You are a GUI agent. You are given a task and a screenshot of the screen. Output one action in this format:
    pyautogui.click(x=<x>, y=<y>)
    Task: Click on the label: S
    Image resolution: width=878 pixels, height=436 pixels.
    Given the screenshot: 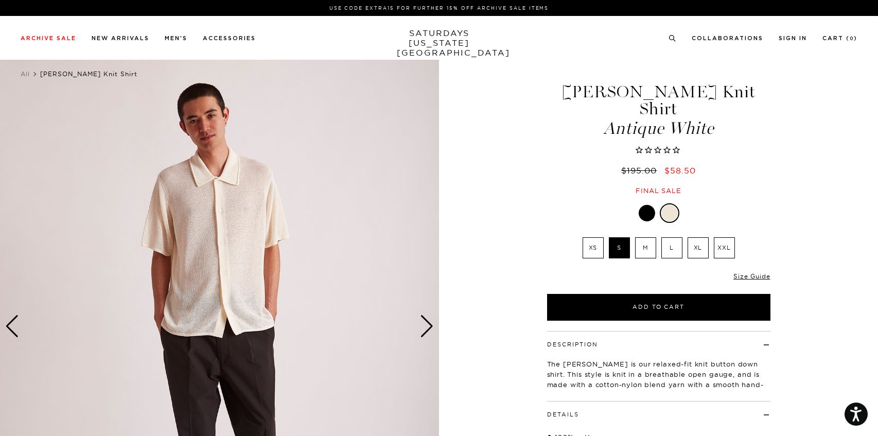 What is the action you would take?
    pyautogui.click(x=619, y=247)
    